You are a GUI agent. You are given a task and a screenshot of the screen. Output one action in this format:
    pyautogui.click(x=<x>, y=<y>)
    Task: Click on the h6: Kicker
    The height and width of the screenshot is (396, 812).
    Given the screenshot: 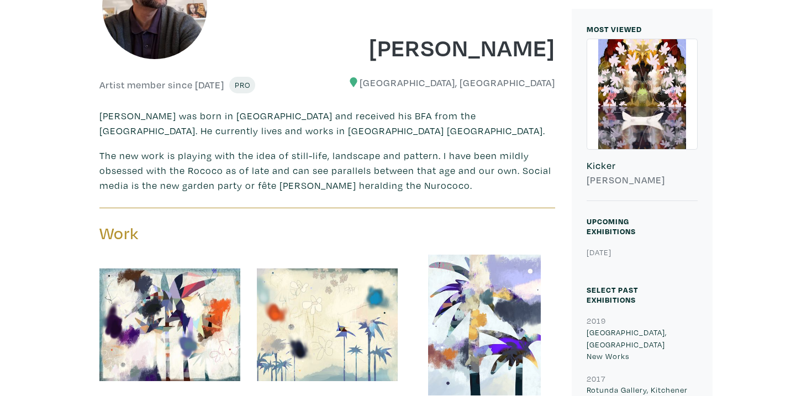 What is the action you would take?
    pyautogui.click(x=642, y=166)
    